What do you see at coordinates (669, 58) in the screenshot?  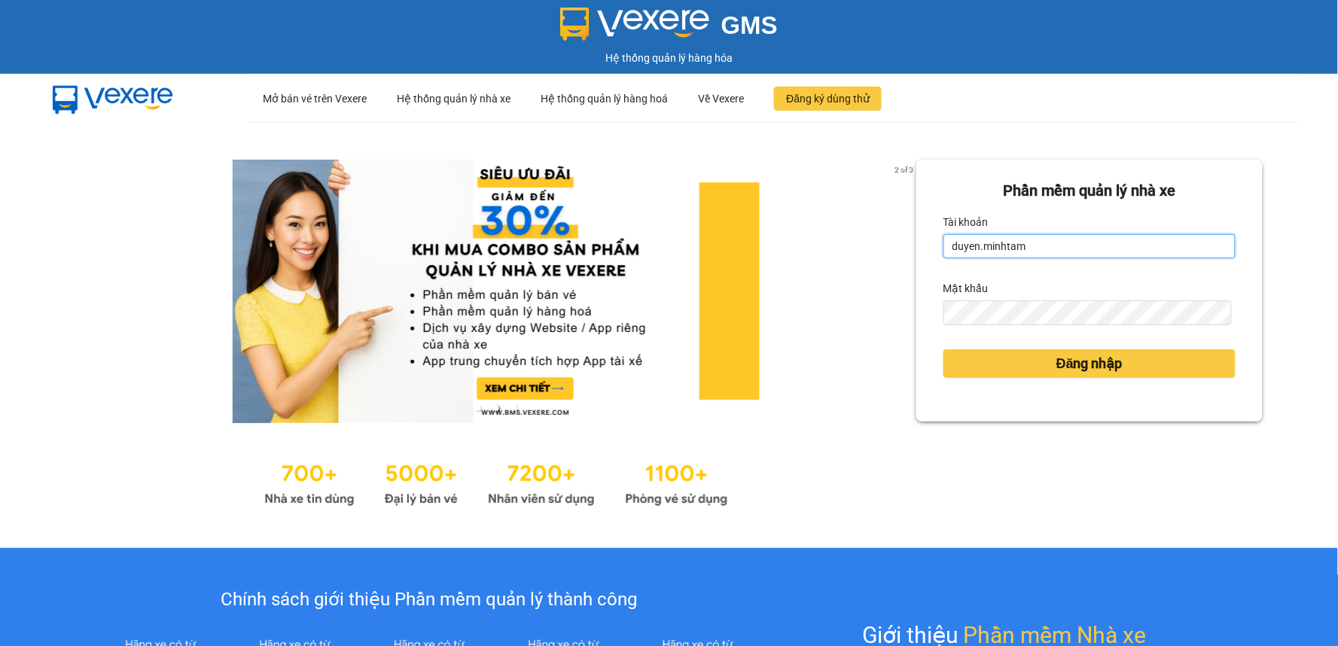 I see `div: Hệ thống quản lý hàng hóa` at bounding box center [669, 58].